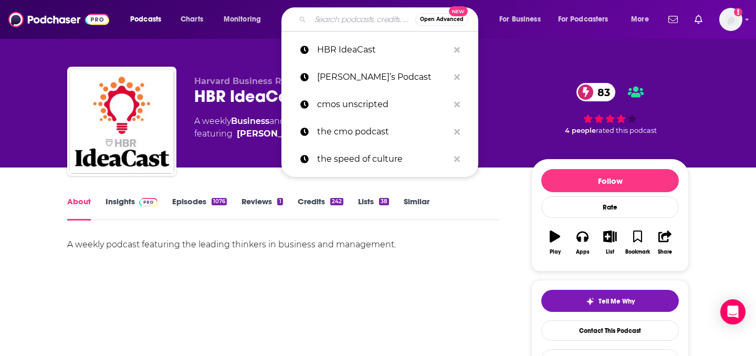 The height and width of the screenshot is (356, 756). What do you see at coordinates (731, 19) in the screenshot?
I see `span: Logged in as Marketing09` at bounding box center [731, 19].